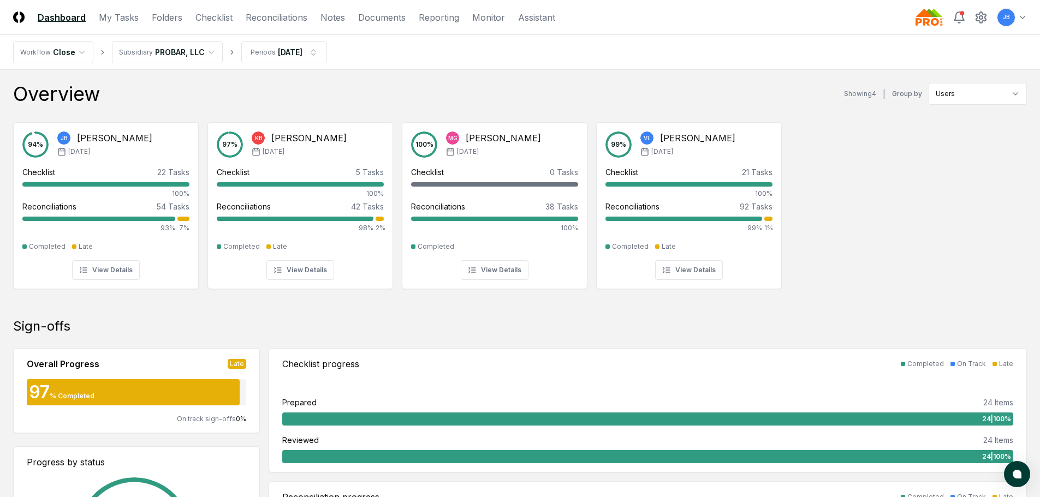 The height and width of the screenshot is (497, 1040). I want to click on a: Documents, so click(382, 17).